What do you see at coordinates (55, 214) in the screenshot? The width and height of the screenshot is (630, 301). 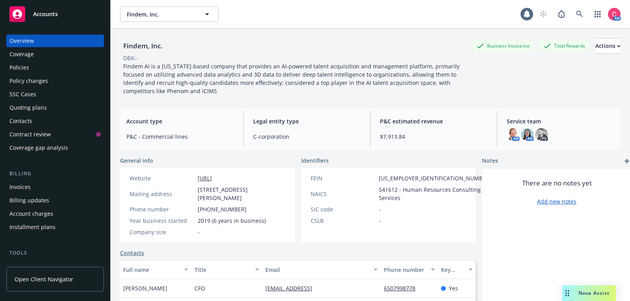 I see `a: Account charges` at bounding box center [55, 214].